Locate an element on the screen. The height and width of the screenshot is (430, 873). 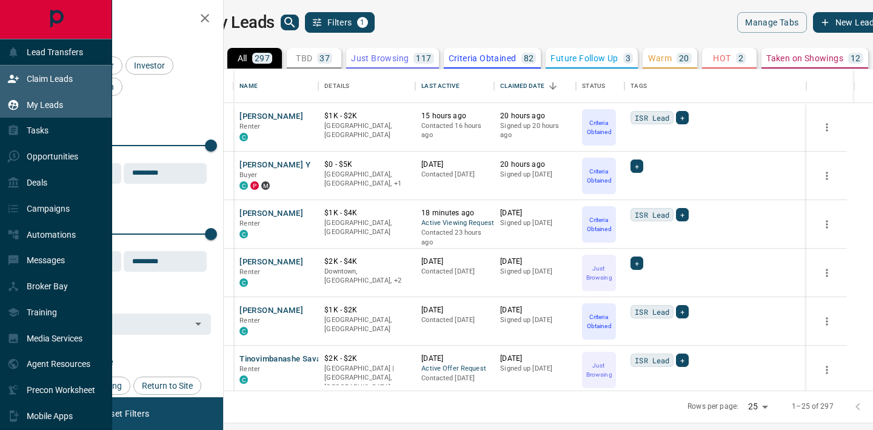
p: $1K - $4K is located at coordinates (367, 213).